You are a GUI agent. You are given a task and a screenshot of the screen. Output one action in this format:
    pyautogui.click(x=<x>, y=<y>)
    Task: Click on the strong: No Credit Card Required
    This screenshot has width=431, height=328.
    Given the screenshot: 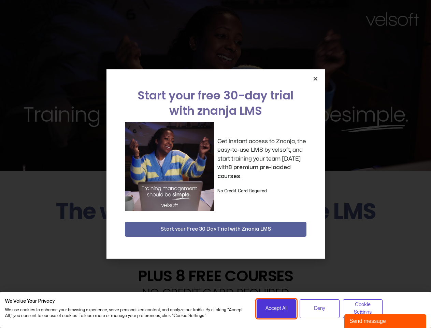 What is the action you would take?
    pyautogui.click(x=242, y=191)
    